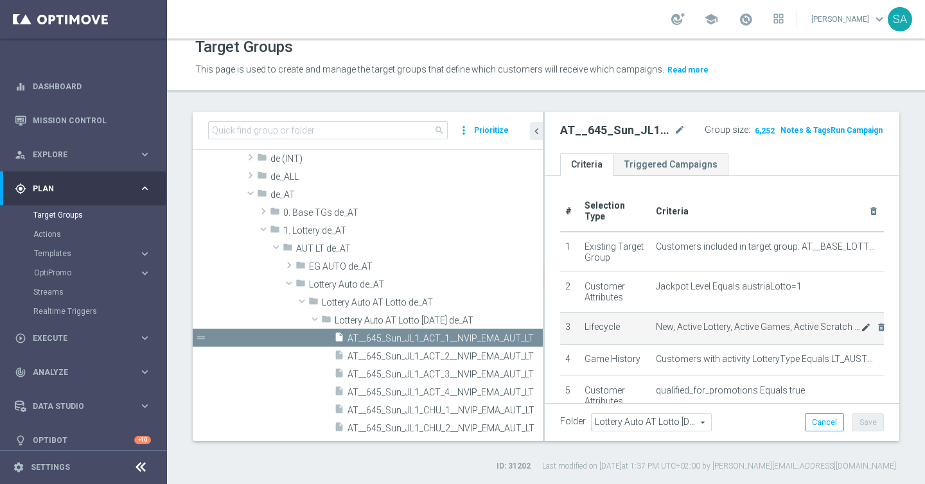 The image size is (925, 484). Describe the element at coordinates (570, 252) in the screenshot. I see `td: 1` at that location.